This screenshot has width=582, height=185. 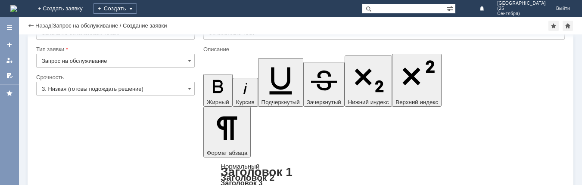 What do you see at coordinates (240, 166) in the screenshot?
I see `a: Нормальный` at bounding box center [240, 166].